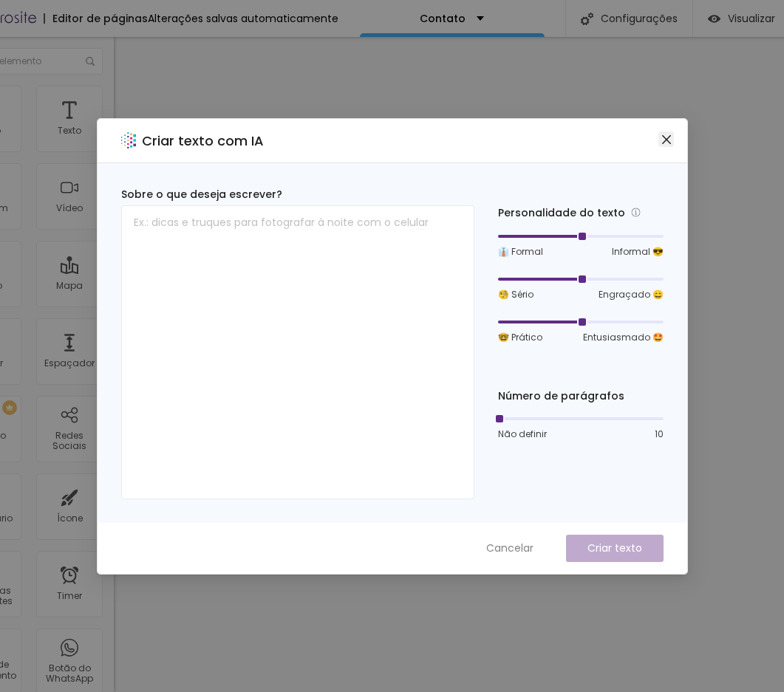  Describe the element at coordinates (298, 194) in the screenshot. I see `div: Sobre o que deseja escrever?` at that location.